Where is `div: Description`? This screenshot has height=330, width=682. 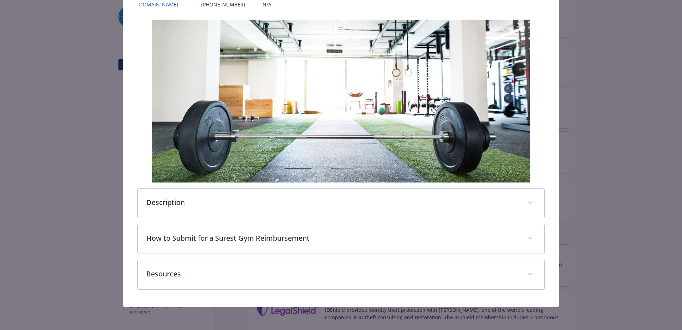 div: Description is located at coordinates (341, 203).